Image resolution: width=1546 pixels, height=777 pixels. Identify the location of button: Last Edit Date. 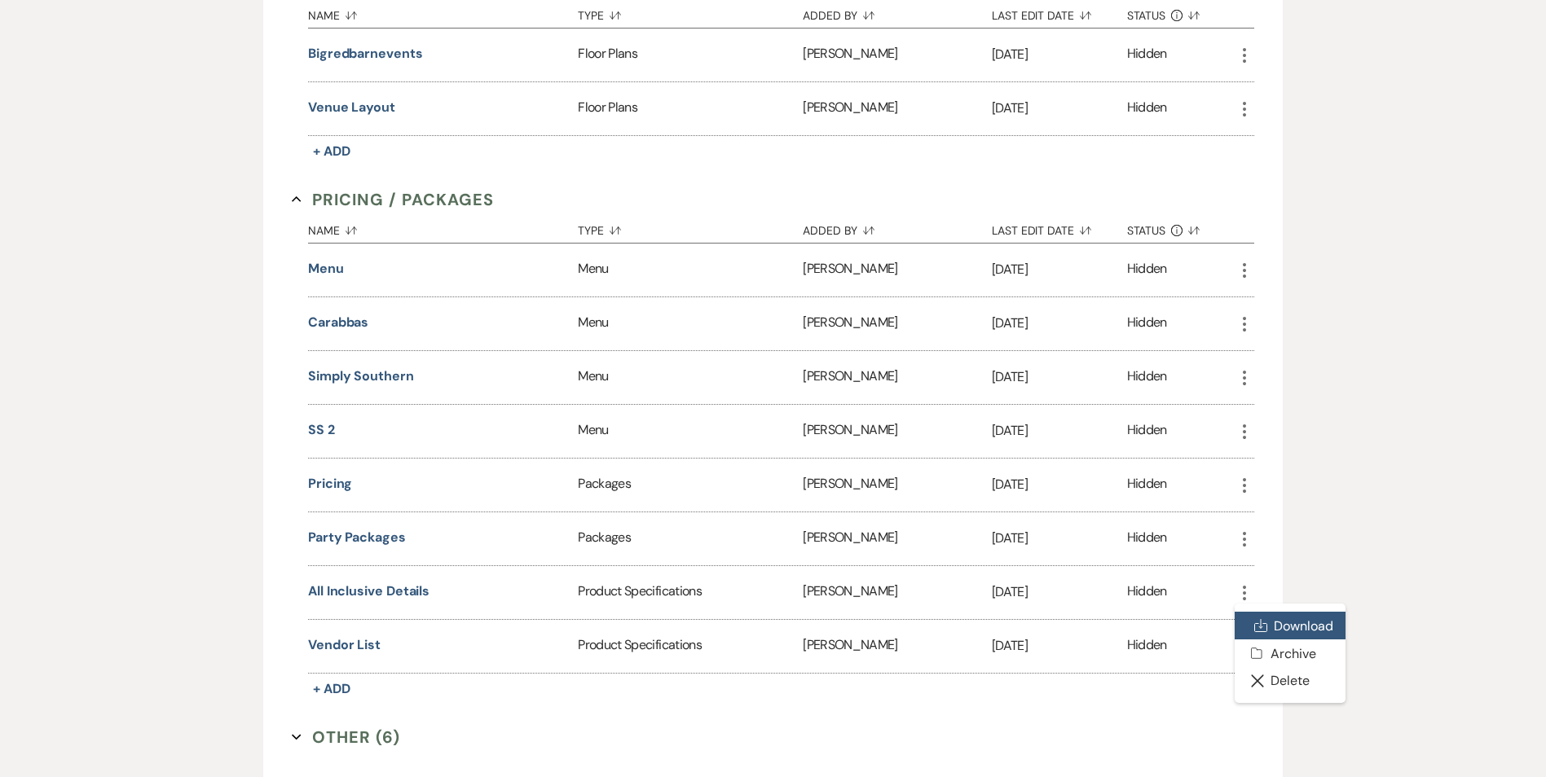
(1059, 227).